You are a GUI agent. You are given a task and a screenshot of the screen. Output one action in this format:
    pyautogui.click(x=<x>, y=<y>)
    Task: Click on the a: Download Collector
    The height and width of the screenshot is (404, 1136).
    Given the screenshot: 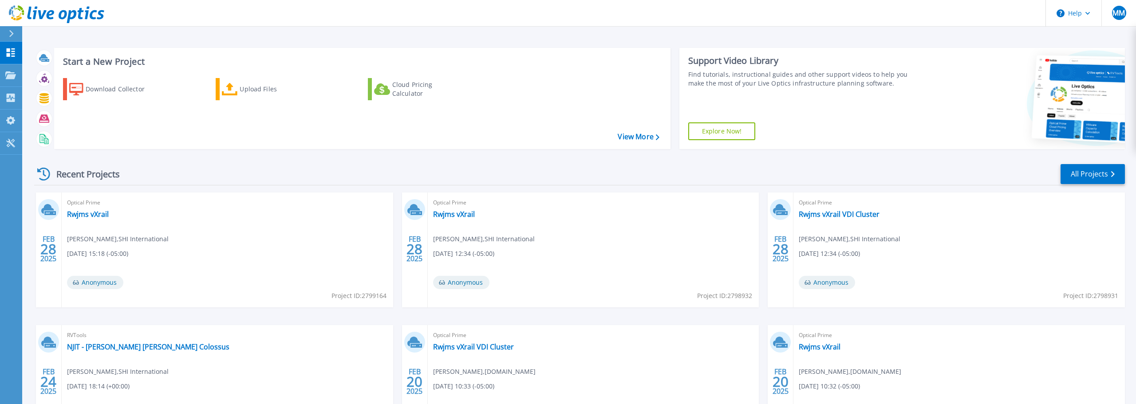 What is the action you would take?
    pyautogui.click(x=112, y=89)
    